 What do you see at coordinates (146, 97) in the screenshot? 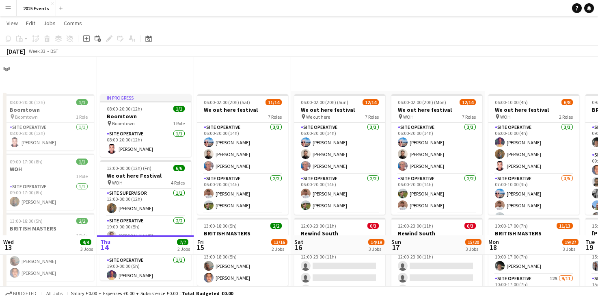
I see `div: In progress` at bounding box center [146, 97].